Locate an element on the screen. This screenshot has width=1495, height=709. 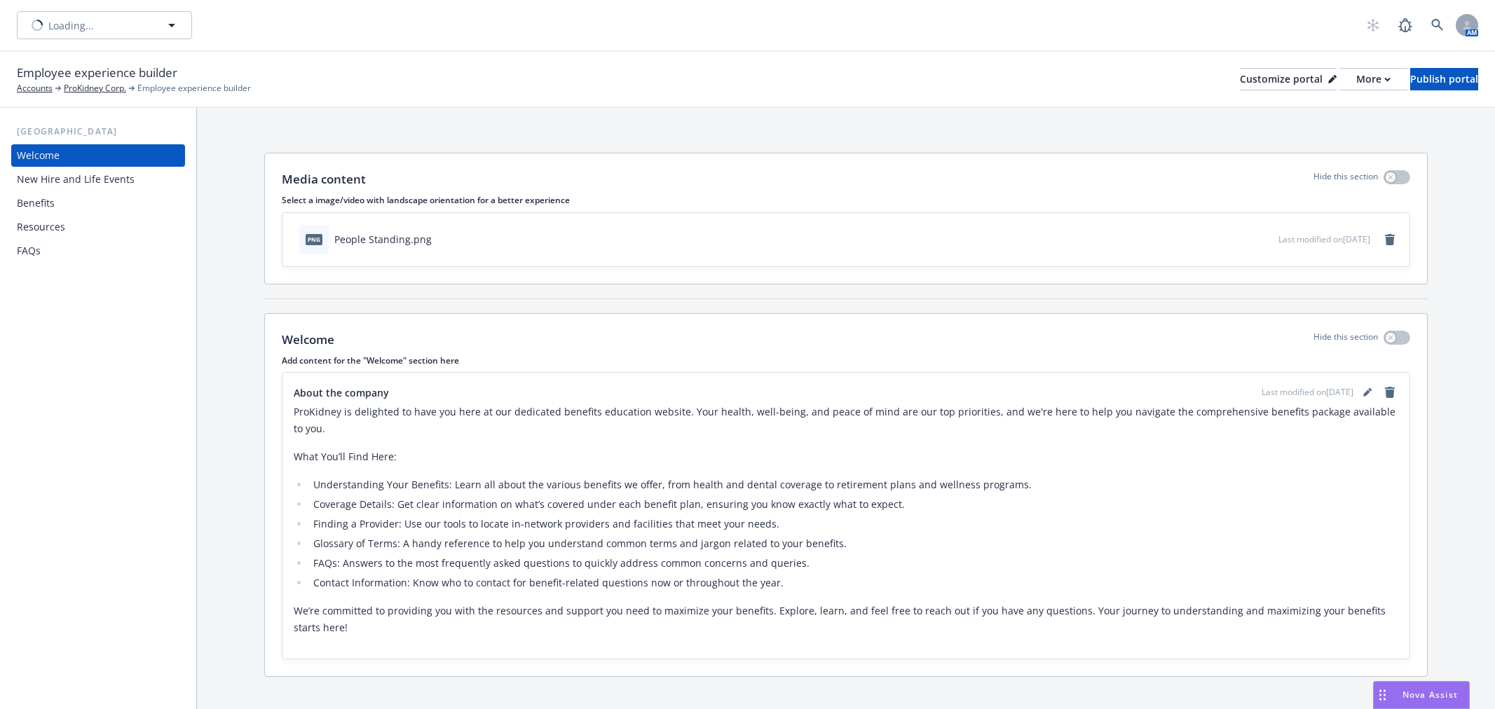
li: Contact Information: Know who to contact for benefit-related questions now or throughout the year. is located at coordinates (854, 583).